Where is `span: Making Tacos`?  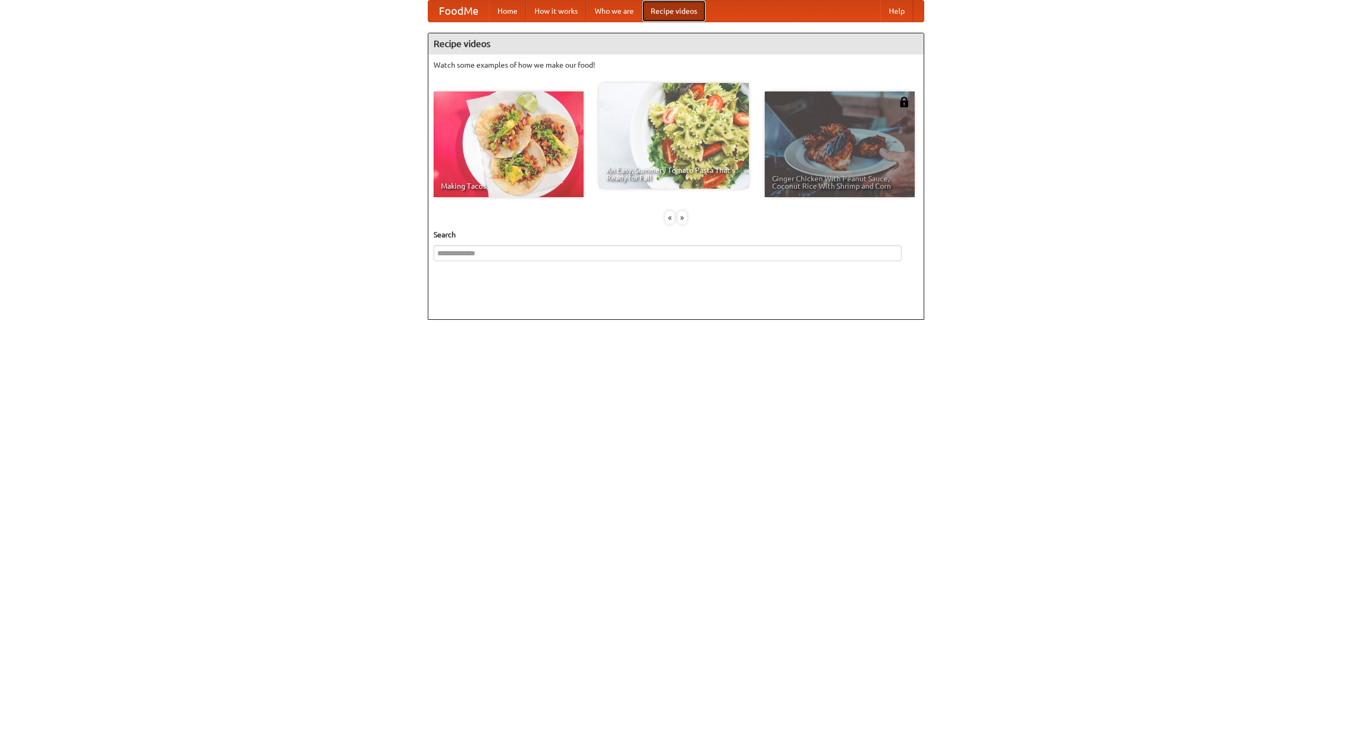 span: Making Tacos is located at coordinates (509, 186).